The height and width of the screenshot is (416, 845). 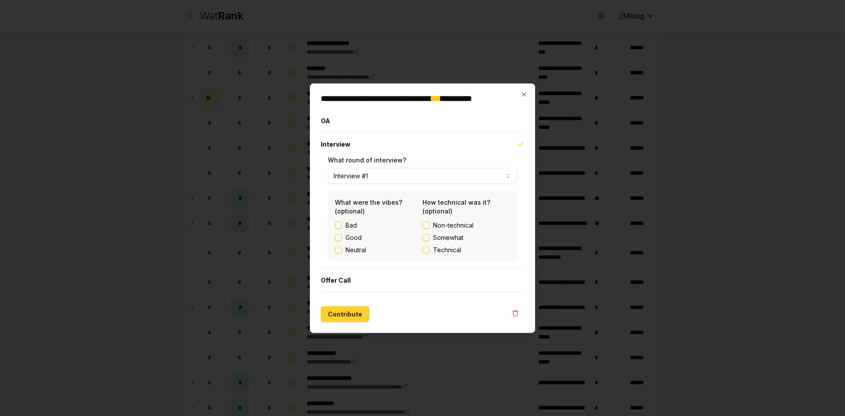 I want to click on button: Non-technical, so click(x=426, y=225).